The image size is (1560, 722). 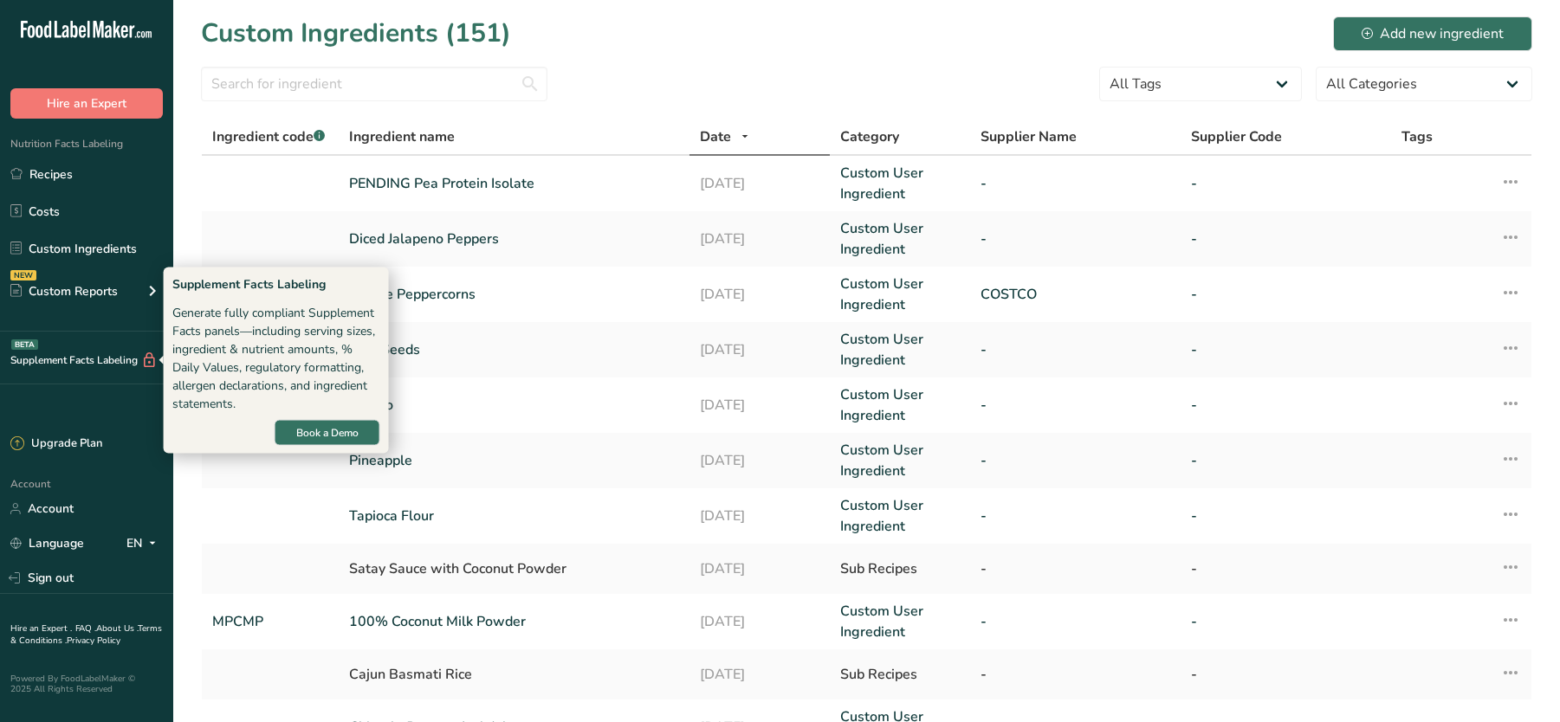 I want to click on button: Hire an Expert, so click(x=87, y=103).